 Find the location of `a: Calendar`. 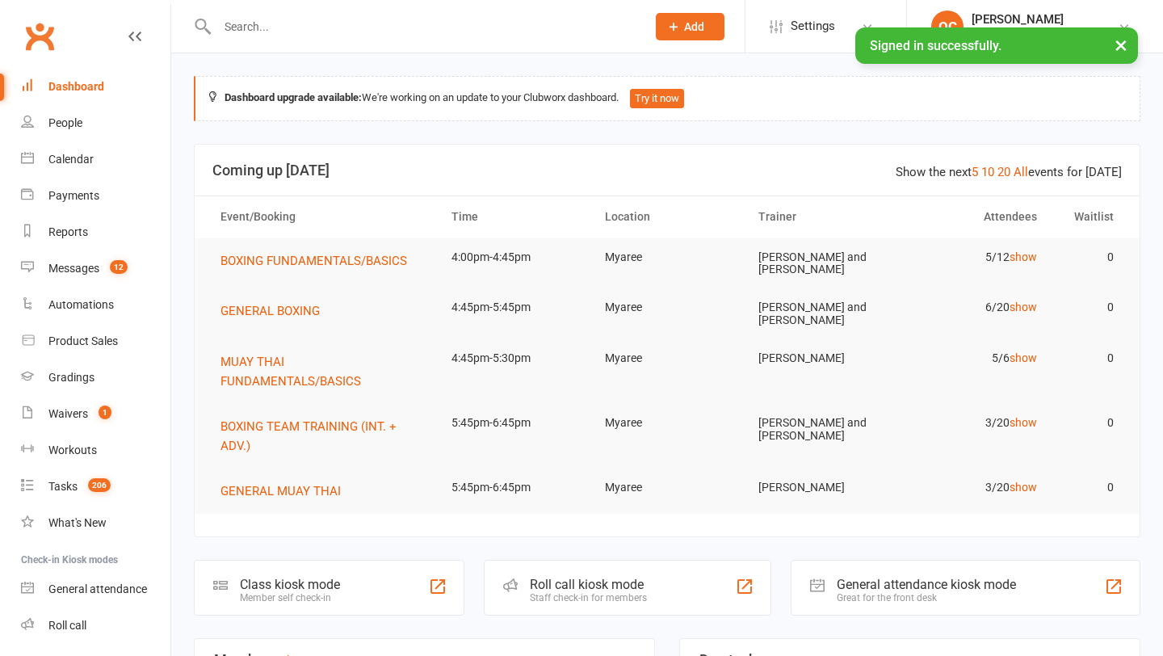

a: Calendar is located at coordinates (95, 159).